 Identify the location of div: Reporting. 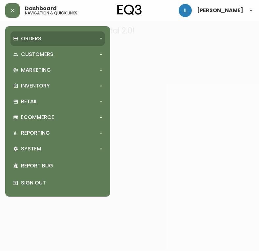
(58, 133).